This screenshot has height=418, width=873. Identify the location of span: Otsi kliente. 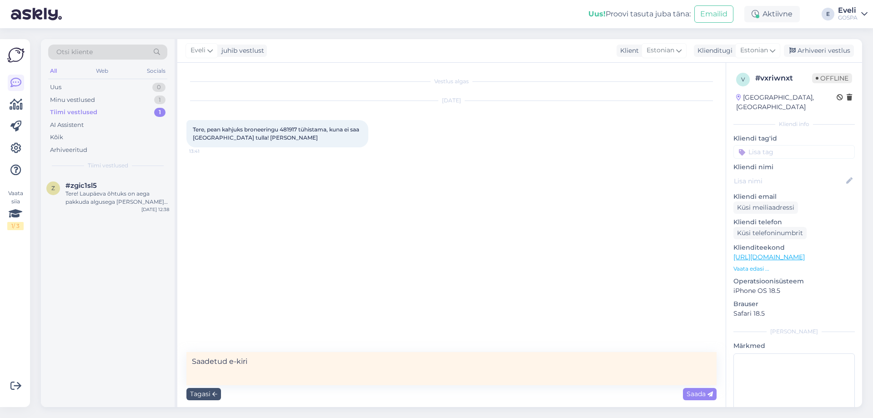
(75, 52).